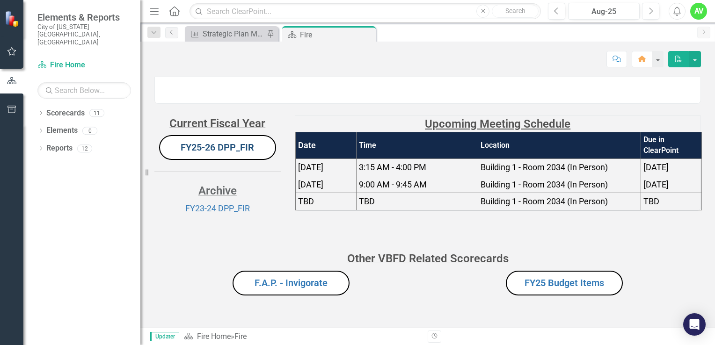 Image resolution: width=715 pixels, height=345 pixels. Describe the element at coordinates (291, 283) in the screenshot. I see `button: F.A.P. - Invigorate` at that location.